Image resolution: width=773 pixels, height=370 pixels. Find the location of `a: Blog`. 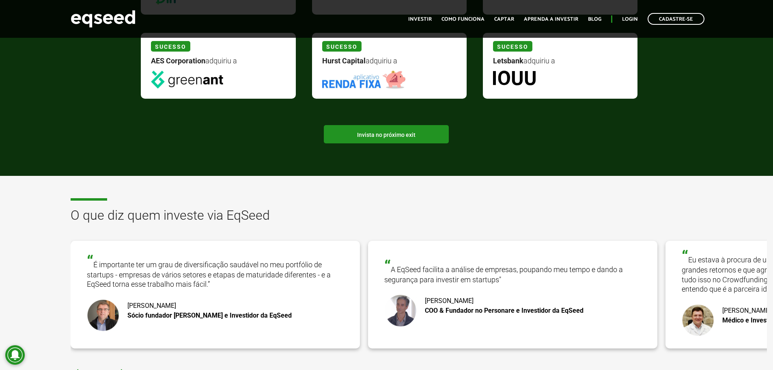

a: Blog is located at coordinates (594, 19).